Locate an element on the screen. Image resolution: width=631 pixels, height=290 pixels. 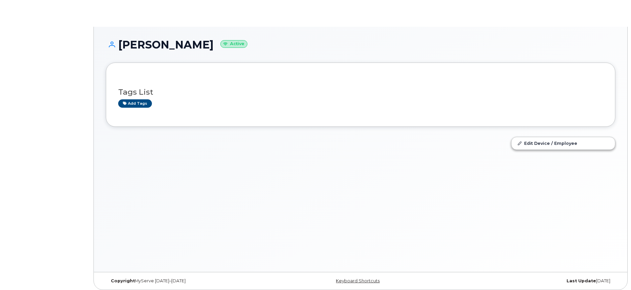
strong: Last Update is located at coordinates (582, 280).